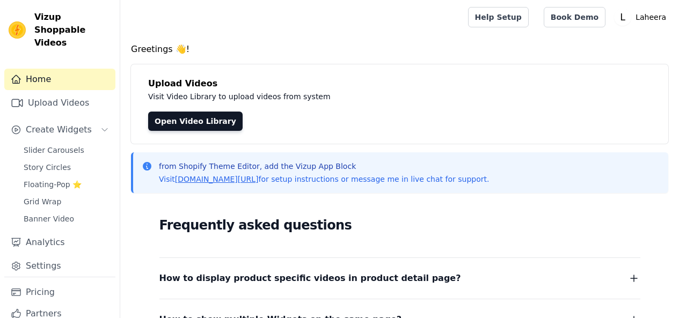  Describe the element at coordinates (399, 49) in the screenshot. I see `h4: Greetings 👋!` at that location.